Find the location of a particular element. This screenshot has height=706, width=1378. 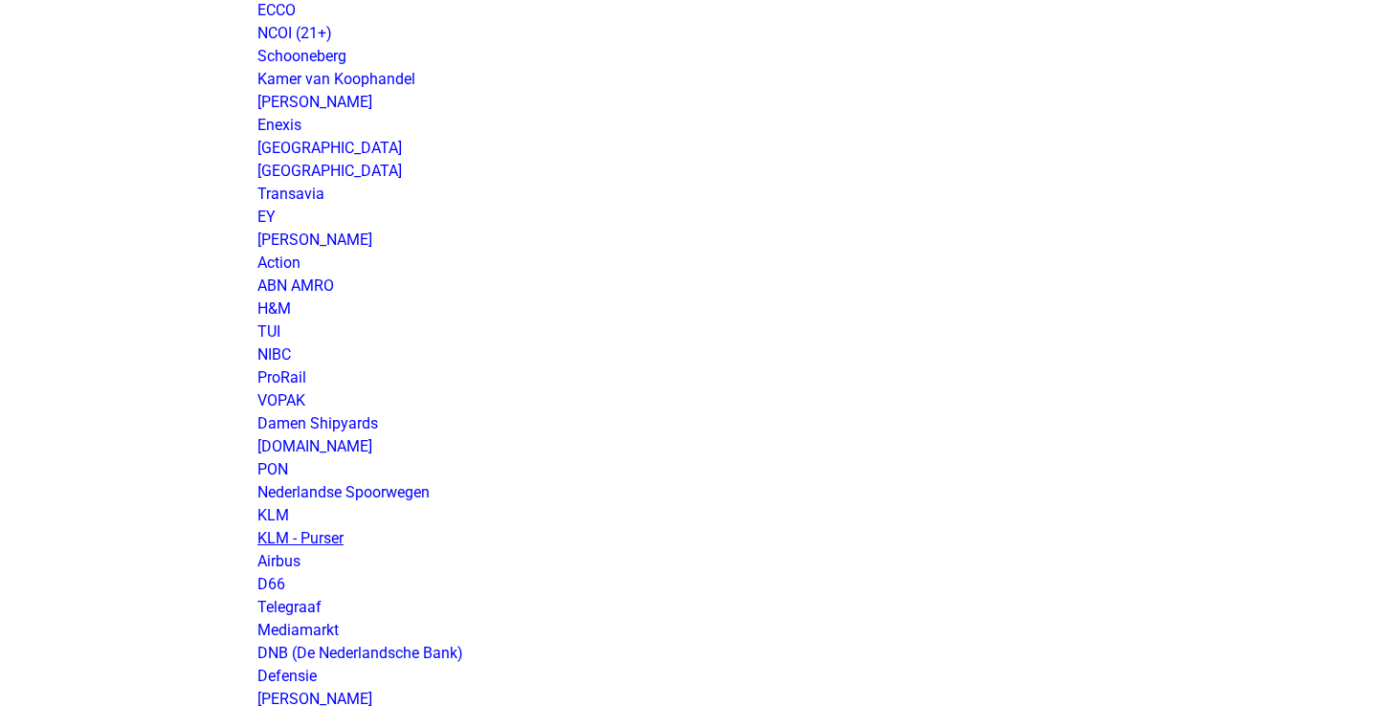

a: D66 is located at coordinates (271, 584).